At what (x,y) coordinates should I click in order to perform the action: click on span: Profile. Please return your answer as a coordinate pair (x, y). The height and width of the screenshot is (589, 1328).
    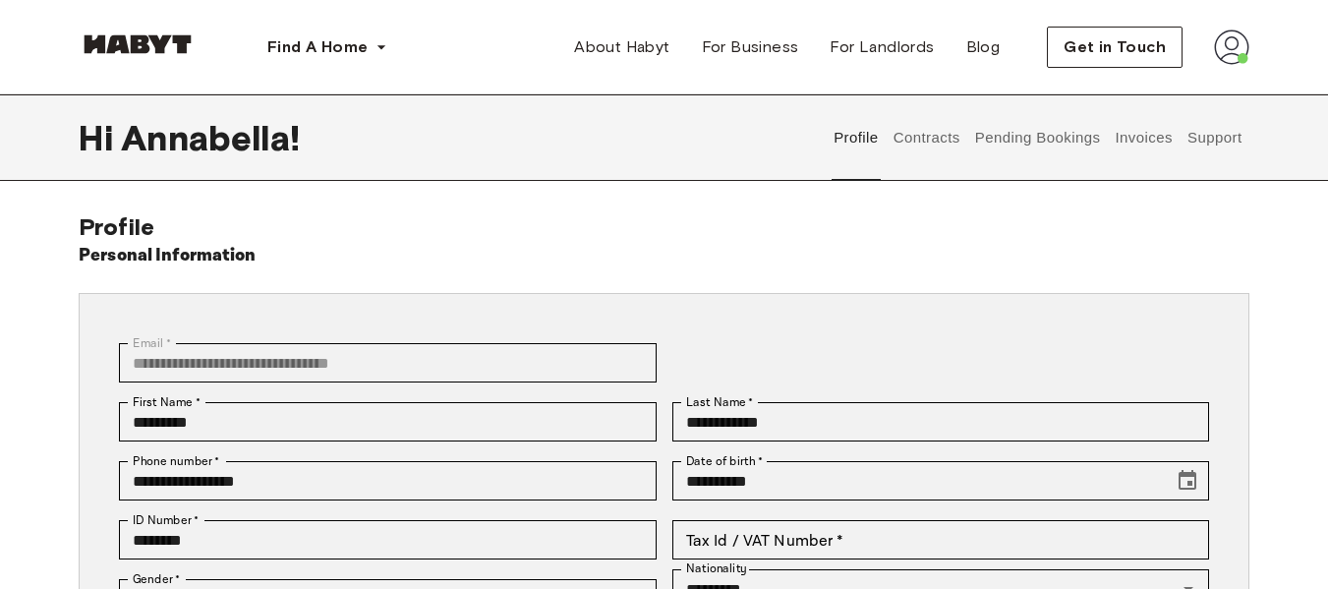
    Looking at the image, I should click on (116, 226).